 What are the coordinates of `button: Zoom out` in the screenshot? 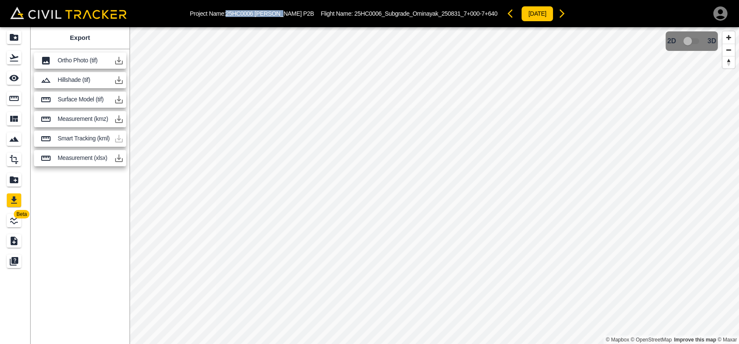 It's located at (728, 50).